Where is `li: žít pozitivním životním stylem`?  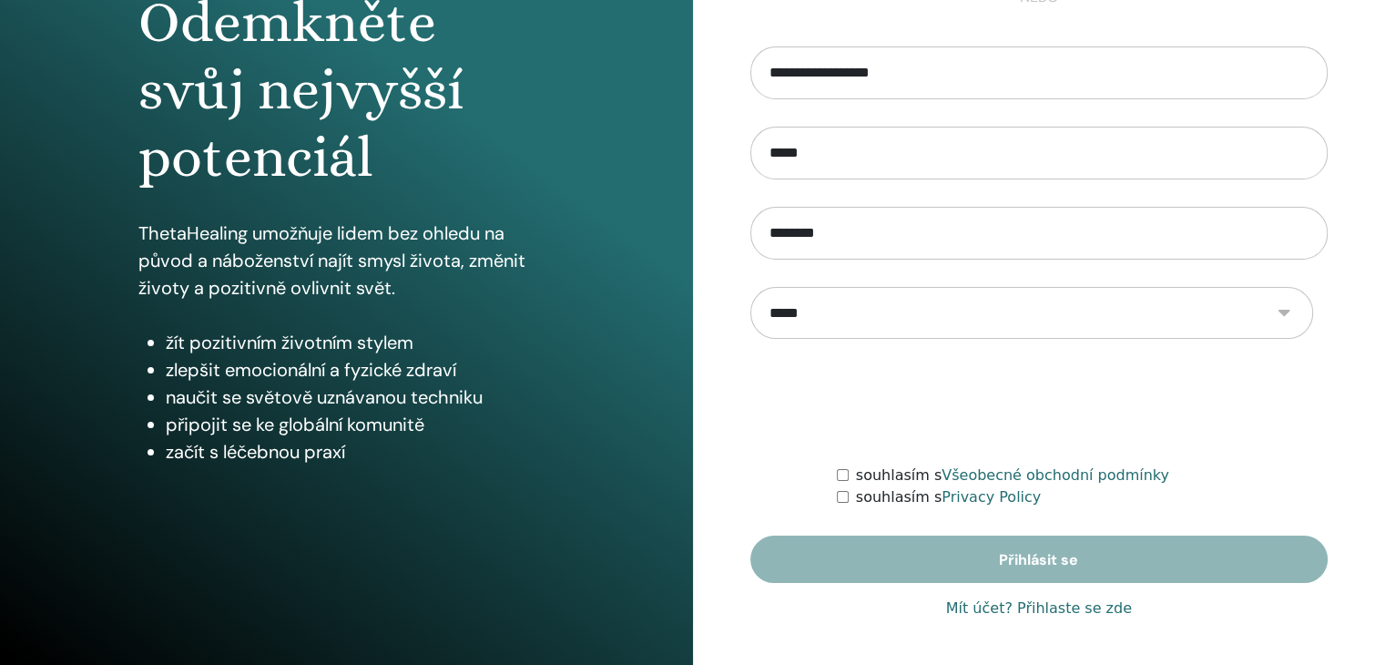
li: žít pozitivním životním stylem is located at coordinates (360, 342).